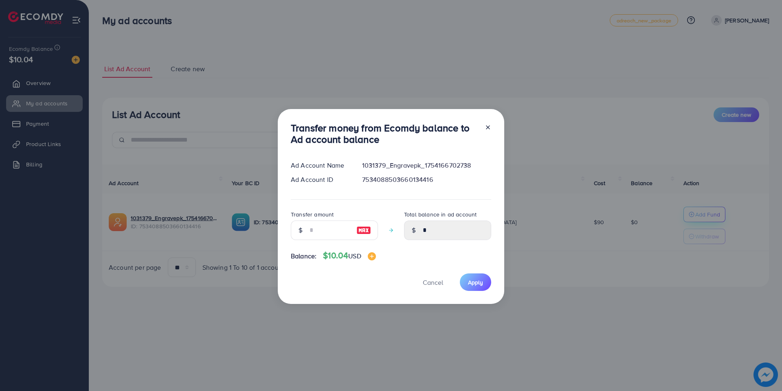  Describe the element at coordinates (320, 180) in the screenshot. I see `div: Ad Account ID` at that location.